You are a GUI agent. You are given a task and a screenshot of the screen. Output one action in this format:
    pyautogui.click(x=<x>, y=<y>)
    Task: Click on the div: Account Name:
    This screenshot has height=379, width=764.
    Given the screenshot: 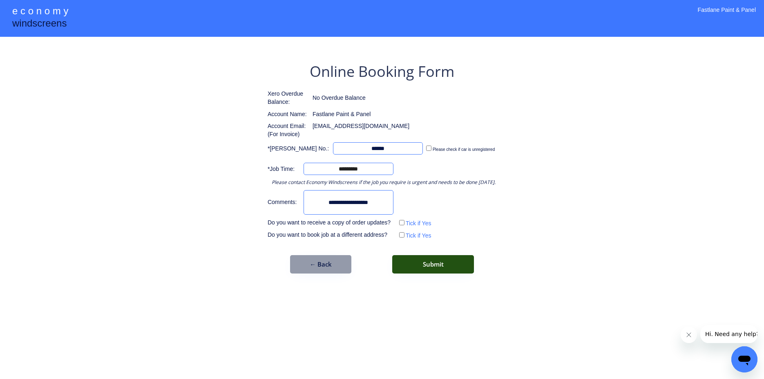 What is the action you would take?
    pyautogui.click(x=288, y=114)
    